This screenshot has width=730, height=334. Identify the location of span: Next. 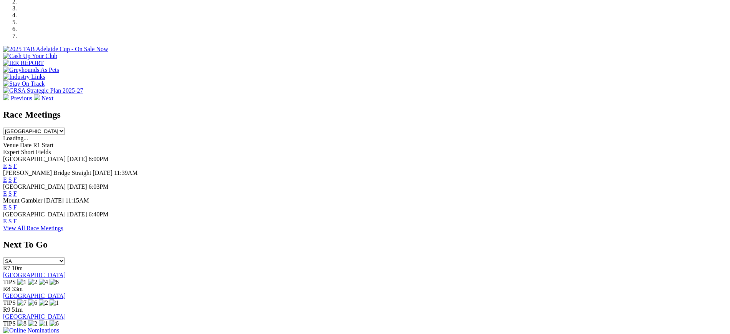
(47, 98).